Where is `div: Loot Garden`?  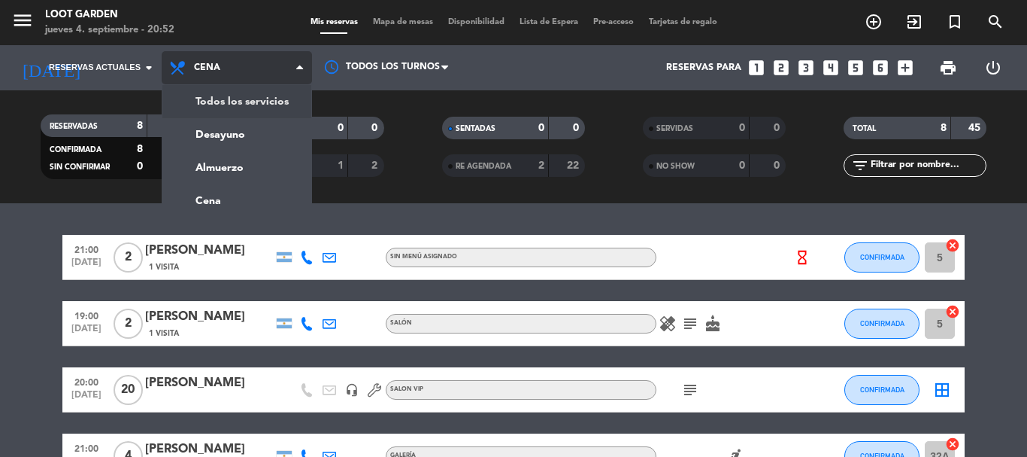 div: Loot Garden is located at coordinates (110, 15).